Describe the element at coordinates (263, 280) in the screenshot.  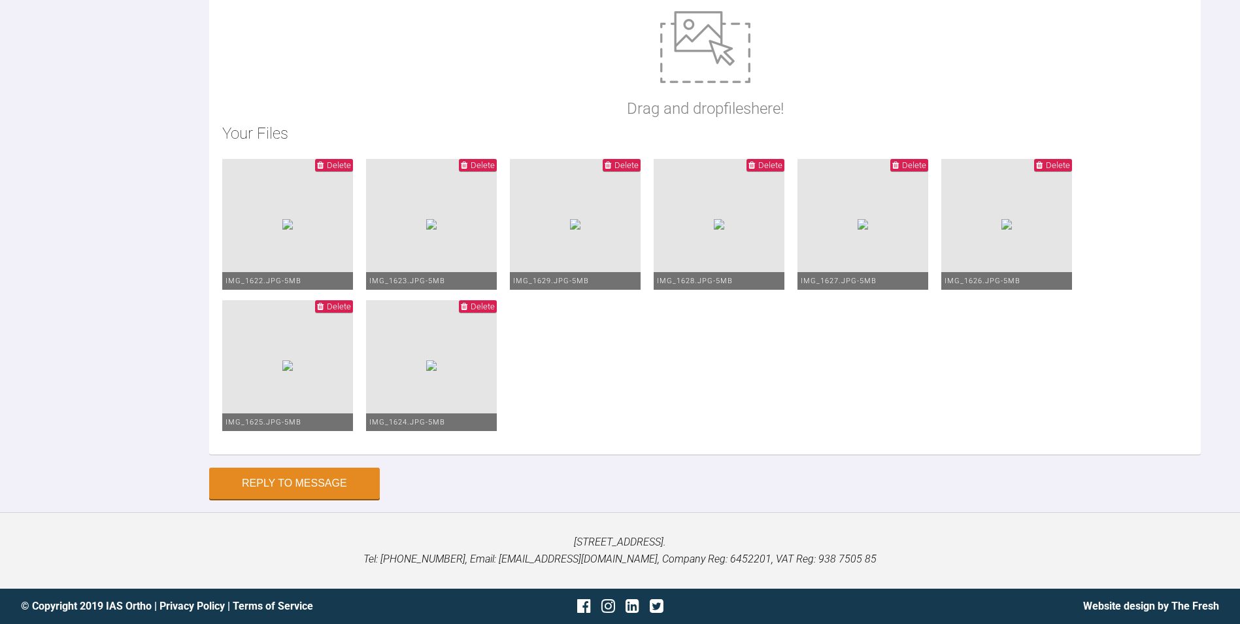
I see `span: IMG_1622.JPG - 5MB` at that location.